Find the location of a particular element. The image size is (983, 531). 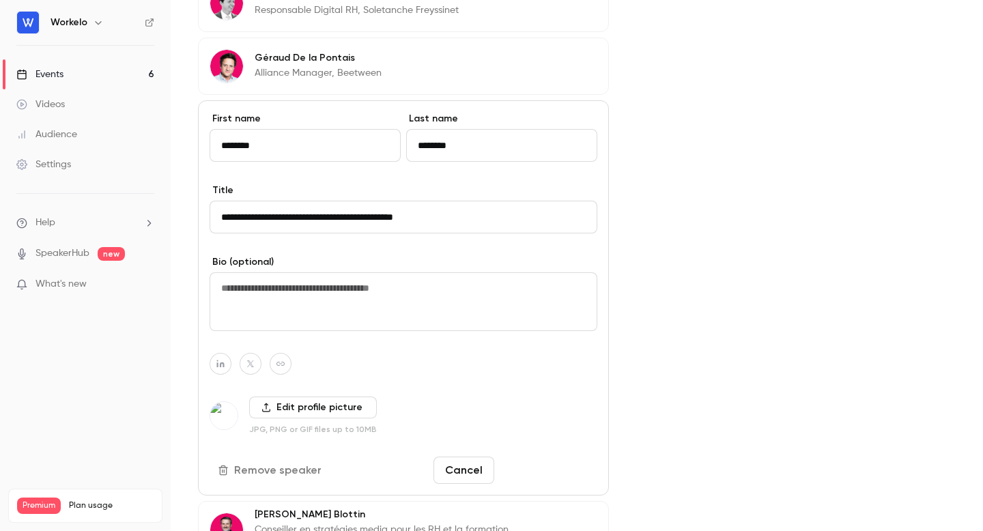

div: Géraud De la PontaisGéraud De la PontaisAlliance Manager, Beetween is located at coordinates (403, 66).